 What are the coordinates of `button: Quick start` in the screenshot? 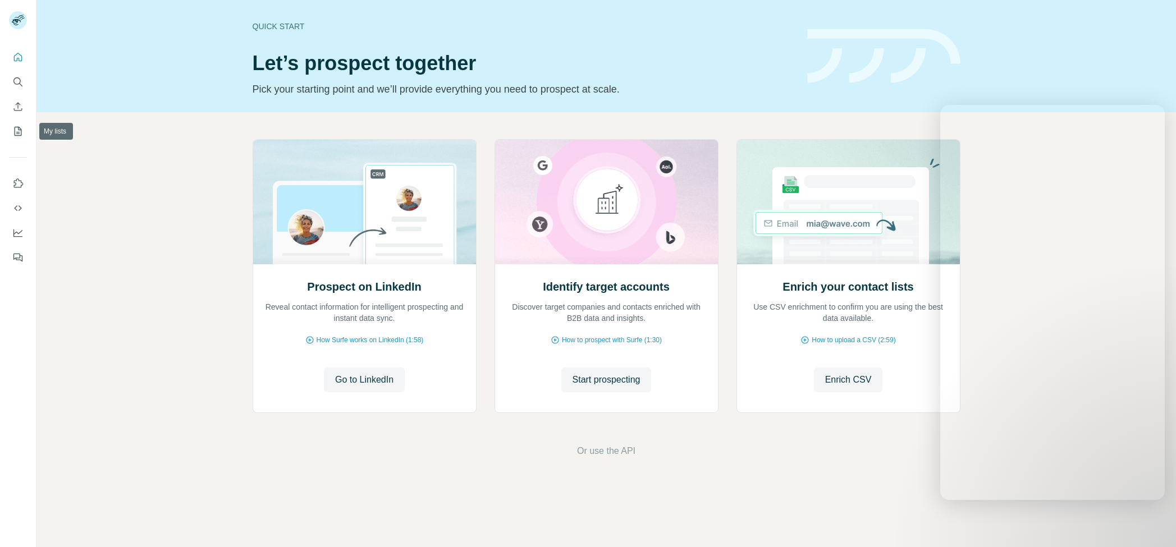 It's located at (18, 57).